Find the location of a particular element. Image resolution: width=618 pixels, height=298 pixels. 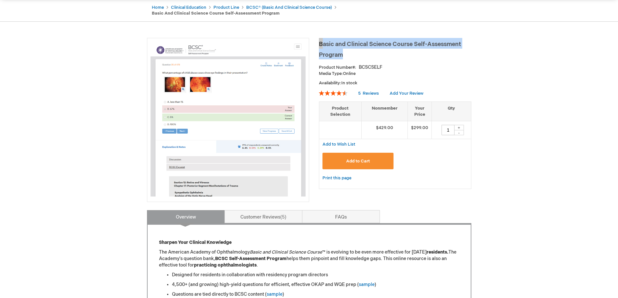

a: FAQs is located at coordinates (341, 217).